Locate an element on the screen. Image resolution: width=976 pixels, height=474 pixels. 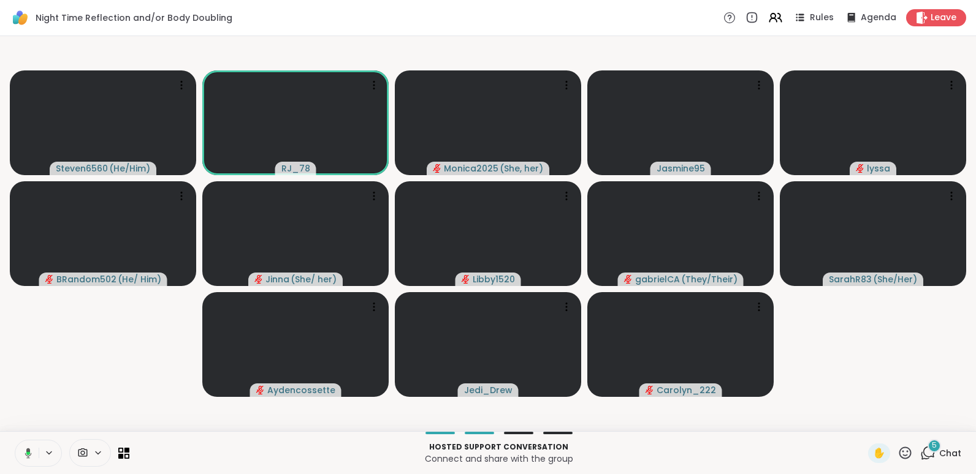
span: ( She/ her ) is located at coordinates (313, 279).